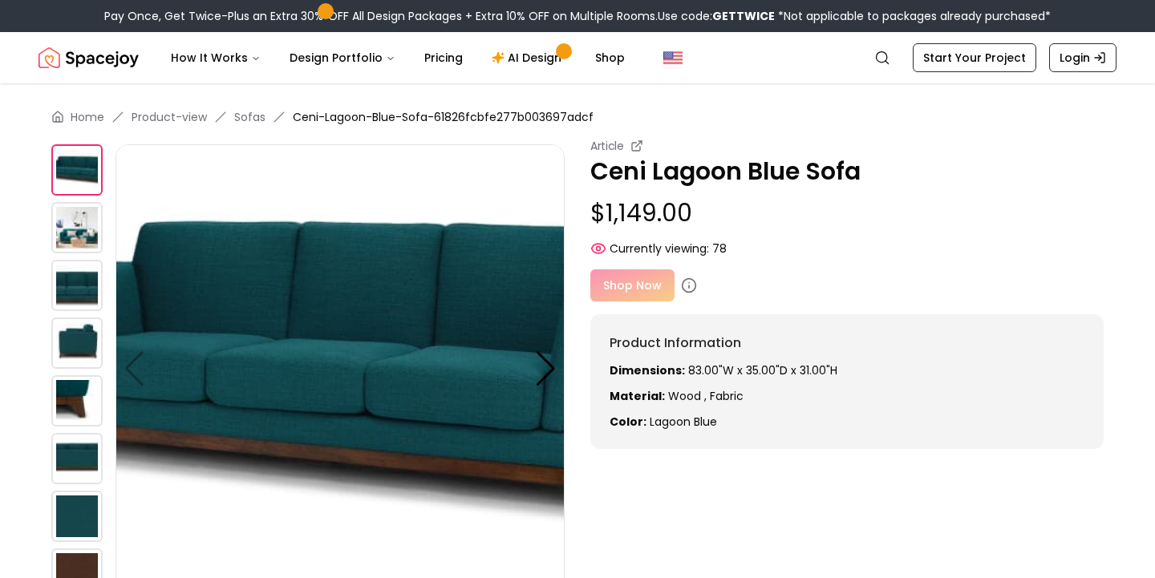 Image resolution: width=1155 pixels, height=578 pixels. Describe the element at coordinates (77, 286) in the screenshot. I see `img: https://storage.googleapis.com/spacejoy-main/assets/61826fcbfe277b003697adcf/product_2_0g2akpd8m3bn` at that location.